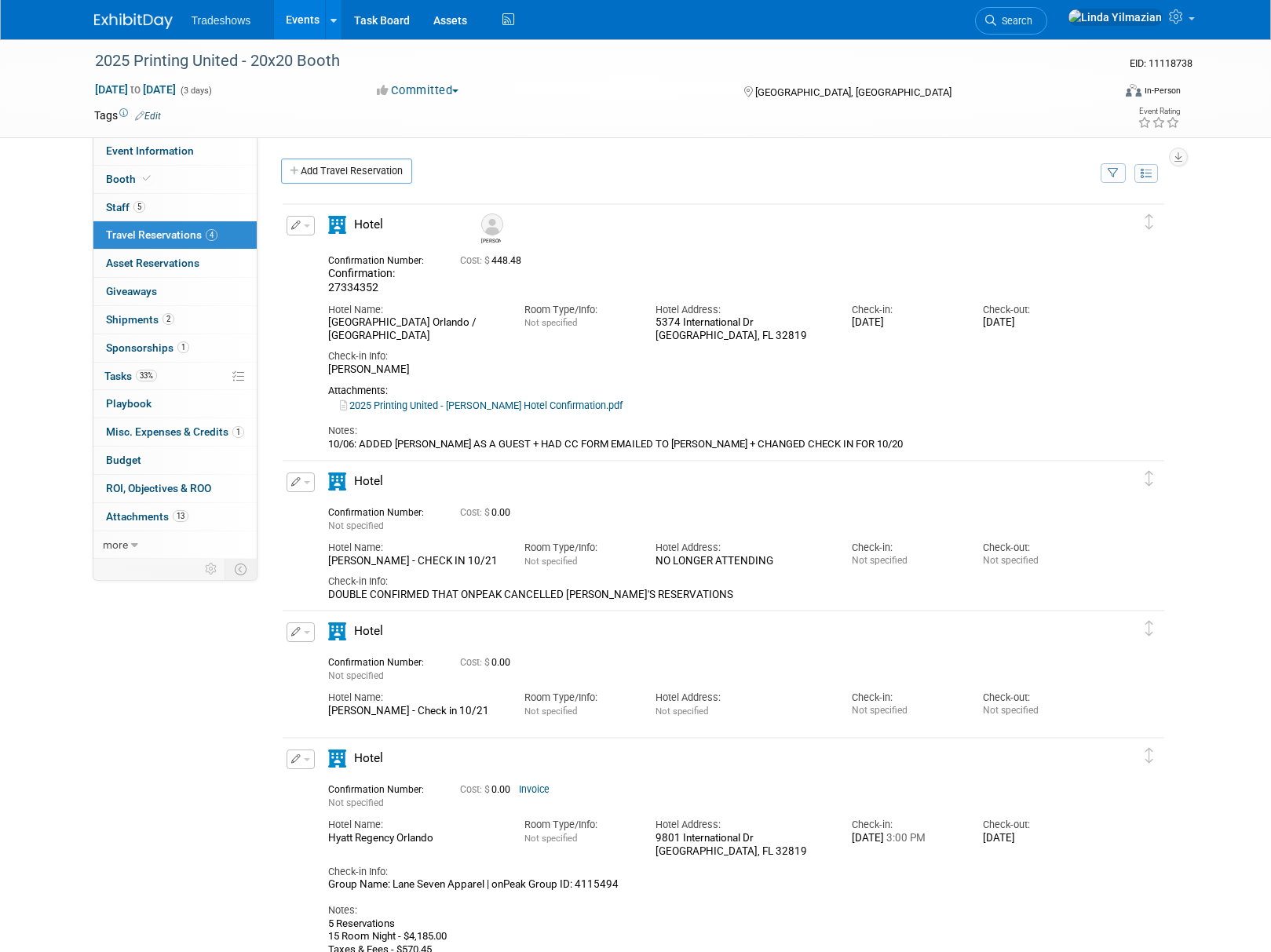 The height and width of the screenshot is (952, 1271). What do you see at coordinates (494, 260) in the screenshot?
I see `span: 448.48` at bounding box center [494, 260].